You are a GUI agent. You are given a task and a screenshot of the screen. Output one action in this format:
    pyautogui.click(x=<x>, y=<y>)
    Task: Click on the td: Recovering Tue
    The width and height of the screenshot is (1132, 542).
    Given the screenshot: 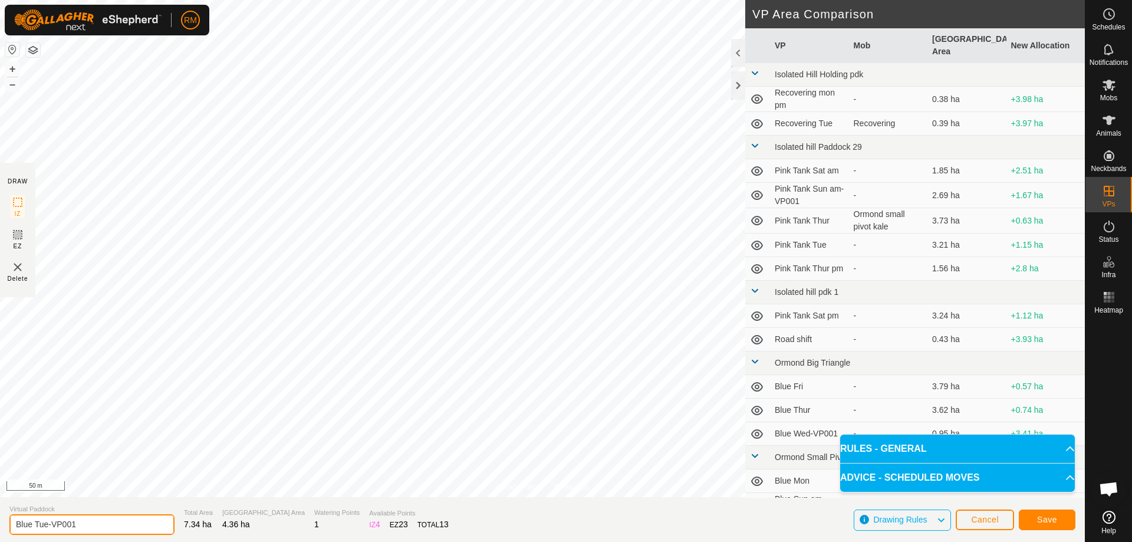 What is the action you would take?
    pyautogui.click(x=809, y=124)
    